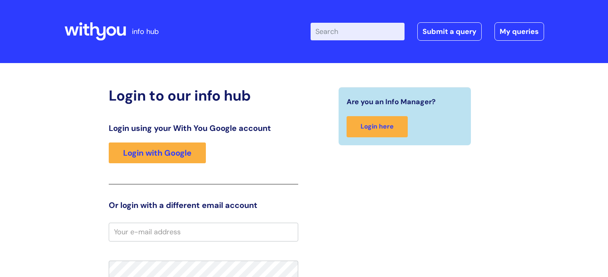  What do you see at coordinates (203, 128) in the screenshot?
I see `h3: Login using your With You Google account` at bounding box center [203, 128].